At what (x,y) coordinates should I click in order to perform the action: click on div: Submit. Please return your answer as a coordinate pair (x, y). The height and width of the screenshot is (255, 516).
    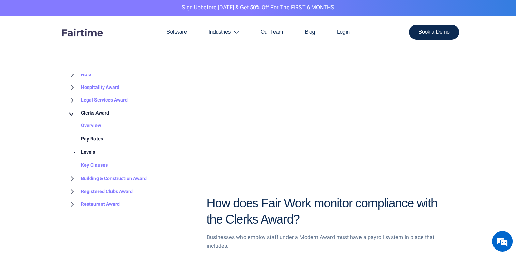
    Looking at the image, I should click on (98, 167).